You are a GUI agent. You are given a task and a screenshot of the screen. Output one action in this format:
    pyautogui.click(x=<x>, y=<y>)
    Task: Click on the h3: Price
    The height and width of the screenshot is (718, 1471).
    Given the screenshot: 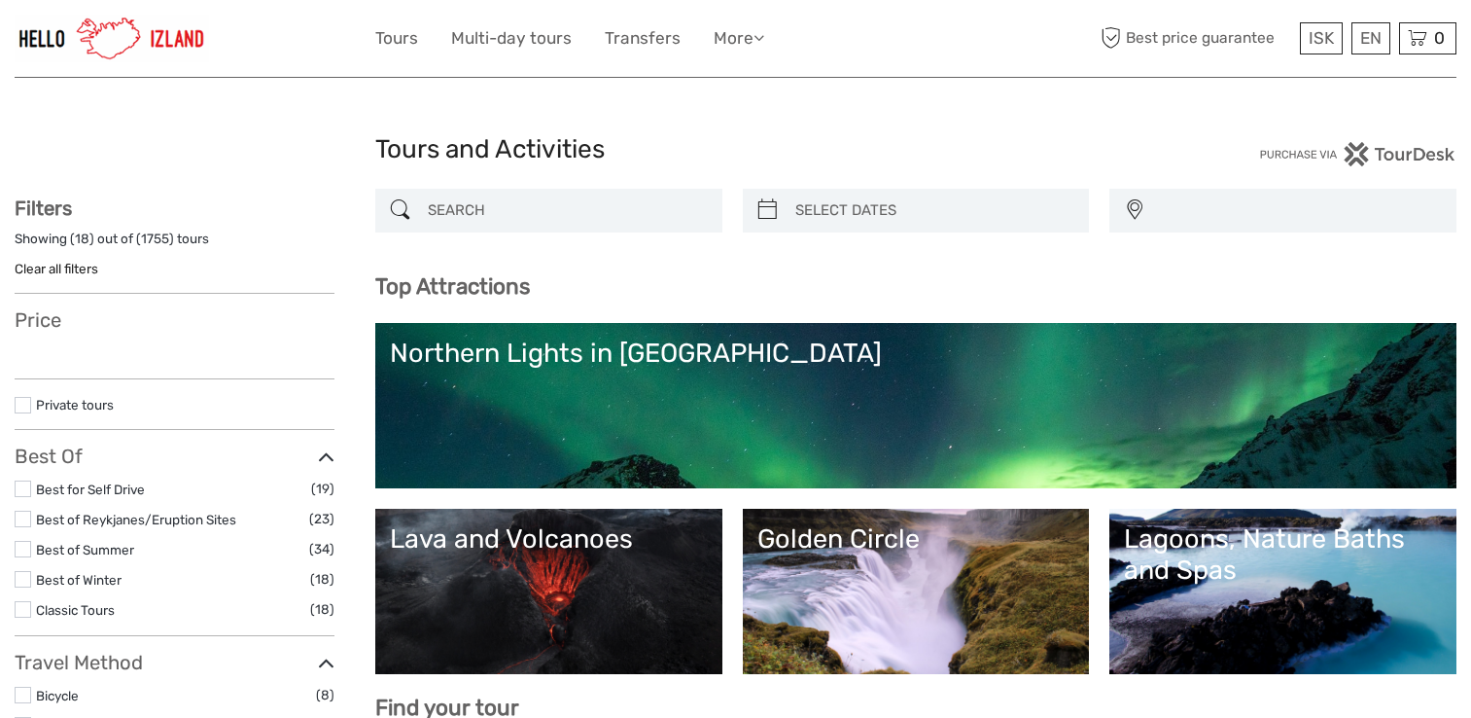 What is the action you would take?
    pyautogui.click(x=174, y=320)
    